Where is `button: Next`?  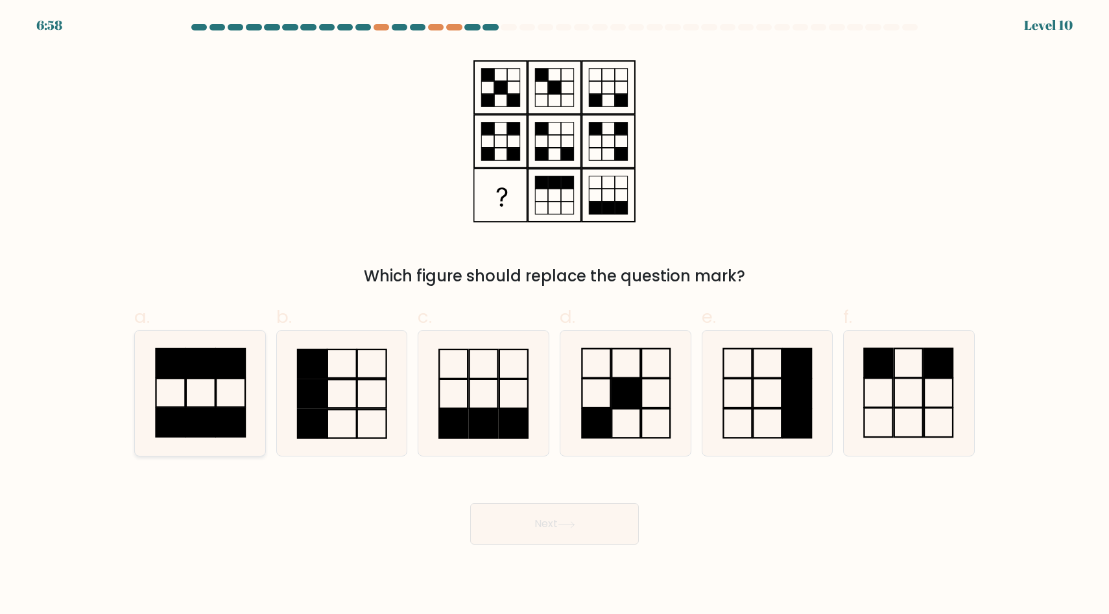 button: Next is located at coordinates (554, 524).